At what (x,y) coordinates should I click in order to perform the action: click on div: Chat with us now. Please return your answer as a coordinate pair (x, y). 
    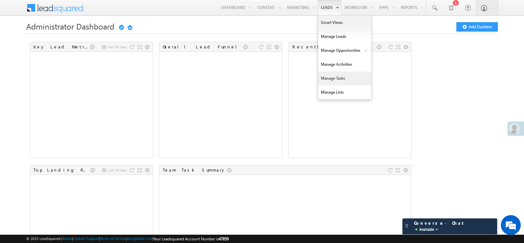
    Looking at the image, I should click on (73, 39).